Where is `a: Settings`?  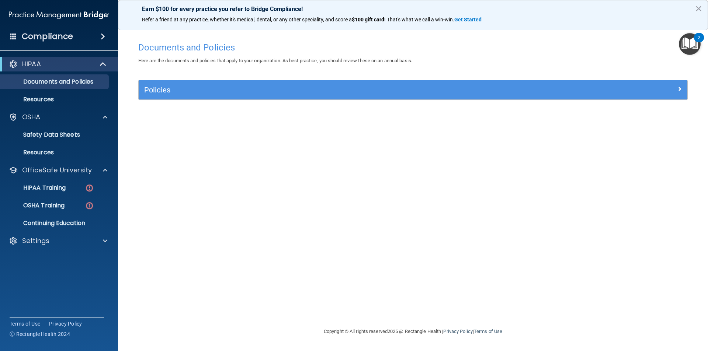
a: Settings is located at coordinates (58, 241).